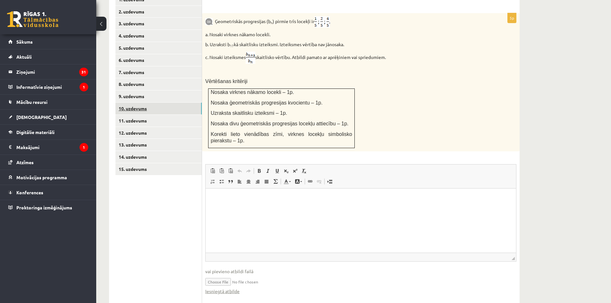 The image size is (611, 303). I want to click on p: Ģeometriskās progresijas (b ) pirmie trīs locekļi ir, so click(345, 22).